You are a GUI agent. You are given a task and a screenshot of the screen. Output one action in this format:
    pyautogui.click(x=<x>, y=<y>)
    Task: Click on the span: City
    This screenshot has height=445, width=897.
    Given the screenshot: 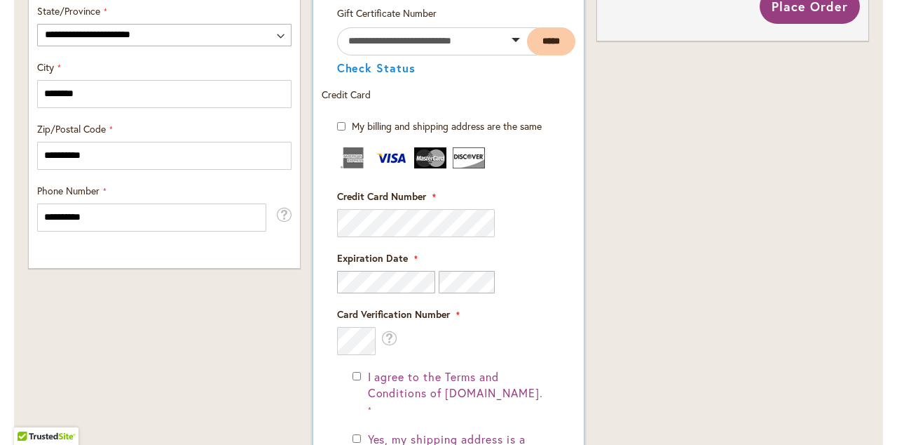 What is the action you would take?
    pyautogui.click(x=46, y=67)
    